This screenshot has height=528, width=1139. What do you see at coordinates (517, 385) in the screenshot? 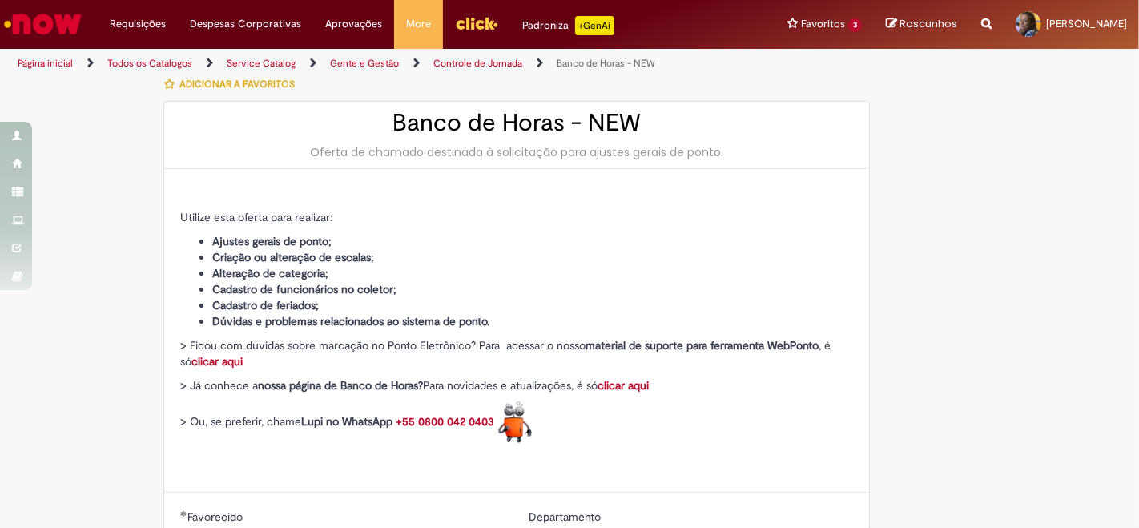
I see `p: > Já conhece a Para novidades e atualizações, é só` at bounding box center [517, 385].